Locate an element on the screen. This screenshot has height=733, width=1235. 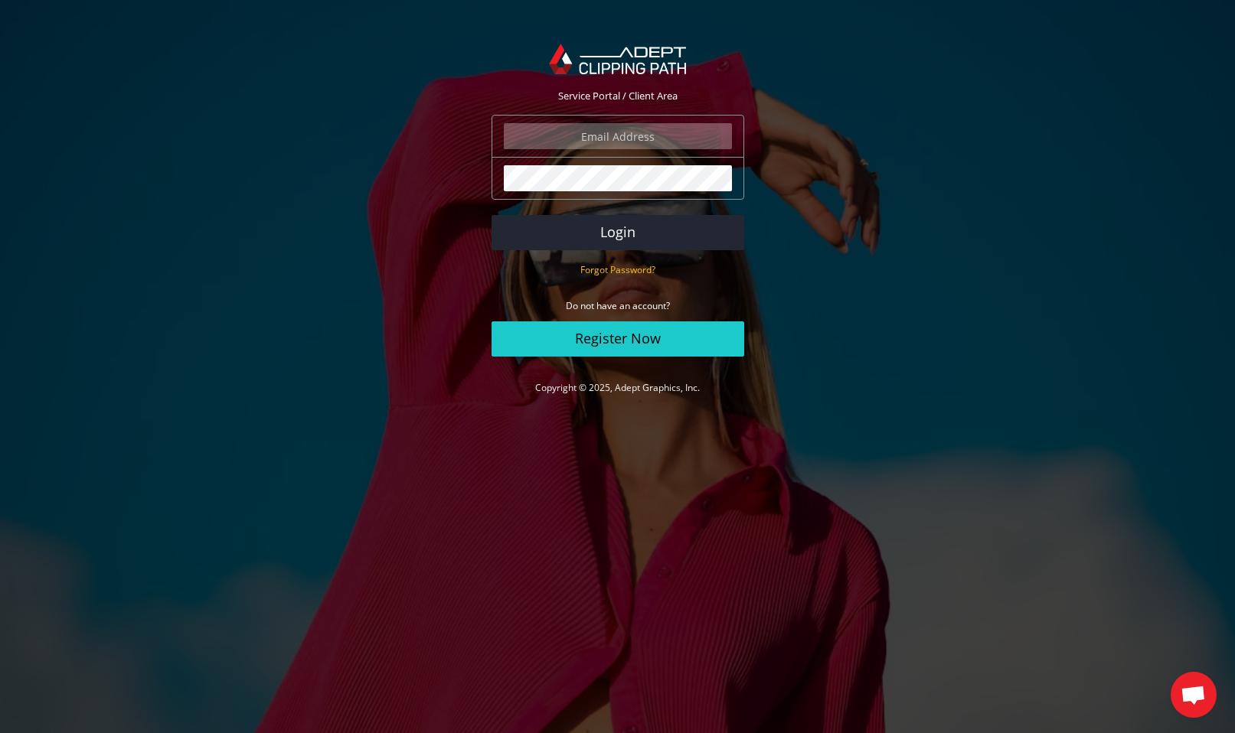
a: Register Now is located at coordinates (618, 339).